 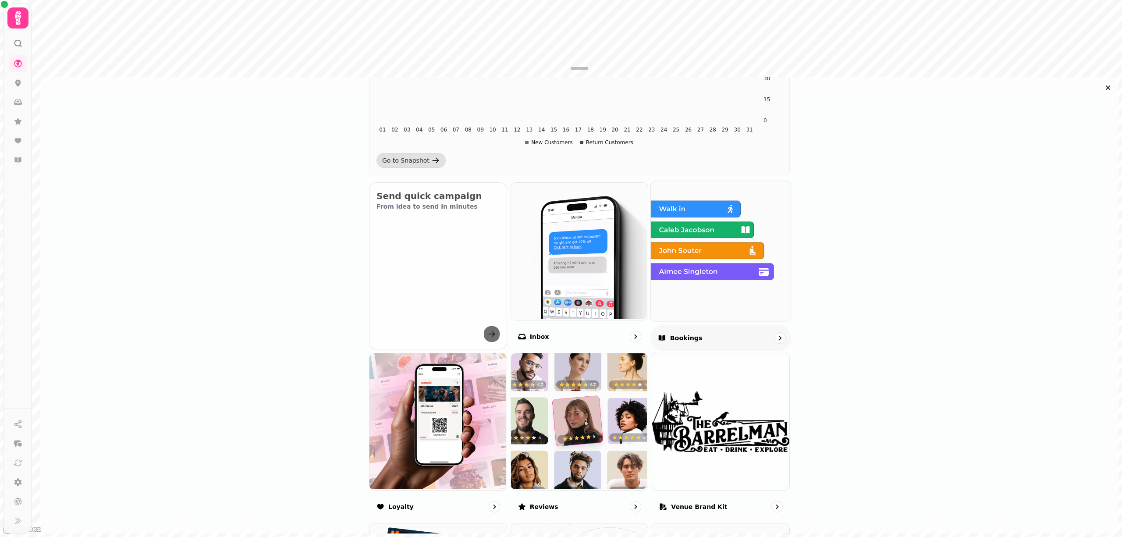 What do you see at coordinates (382, 130) in the screenshot?
I see `tspan: 01` at bounding box center [382, 130].